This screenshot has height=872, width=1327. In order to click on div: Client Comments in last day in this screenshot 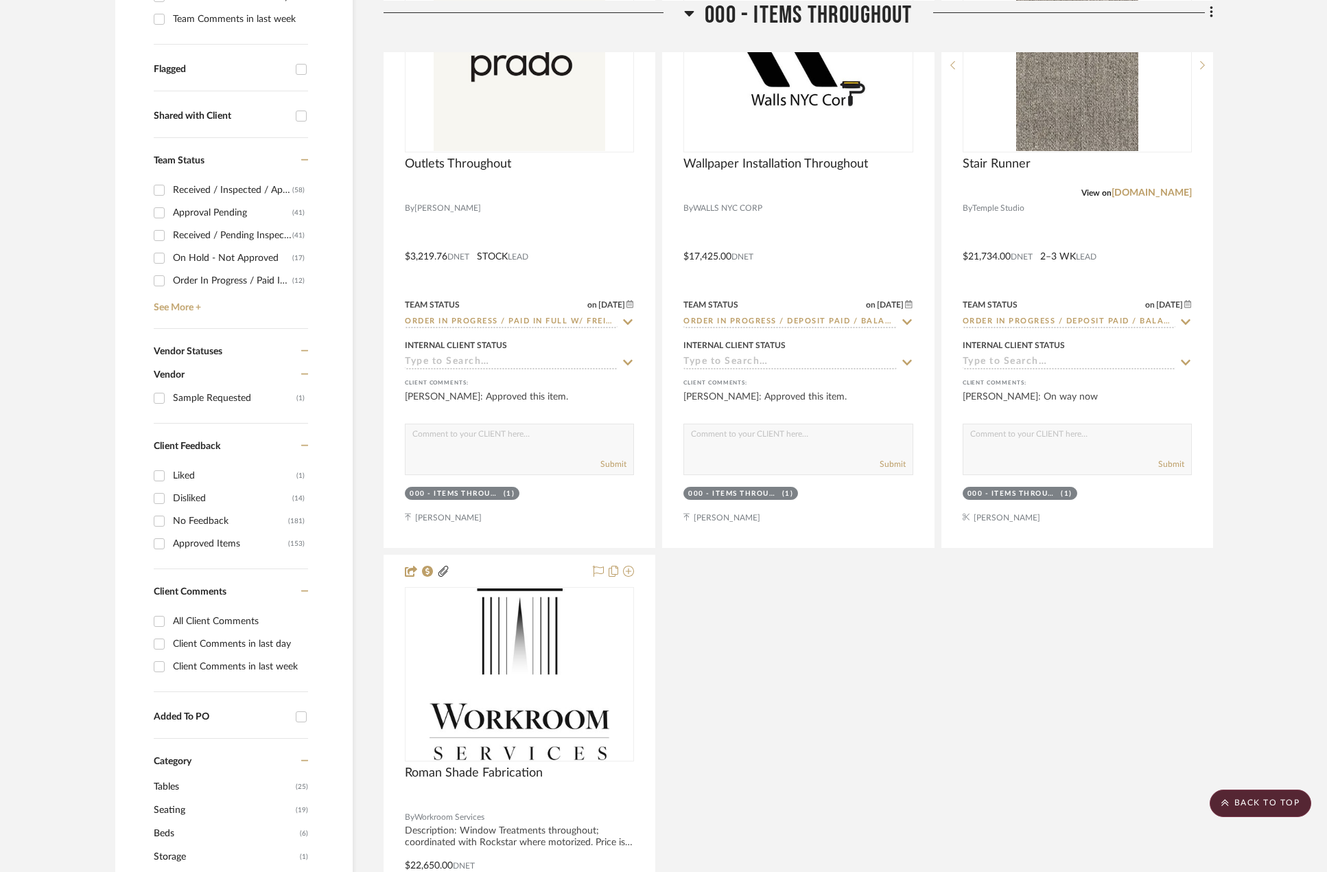, I will do `click(239, 644)`.